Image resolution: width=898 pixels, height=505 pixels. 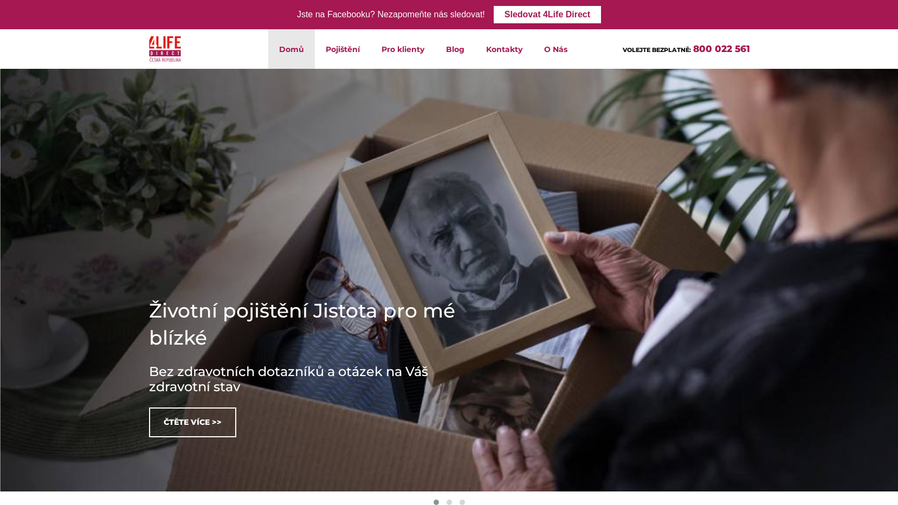 I want to click on h1: Životní pojištění Jistota pro mé blízké, so click(x=312, y=324).